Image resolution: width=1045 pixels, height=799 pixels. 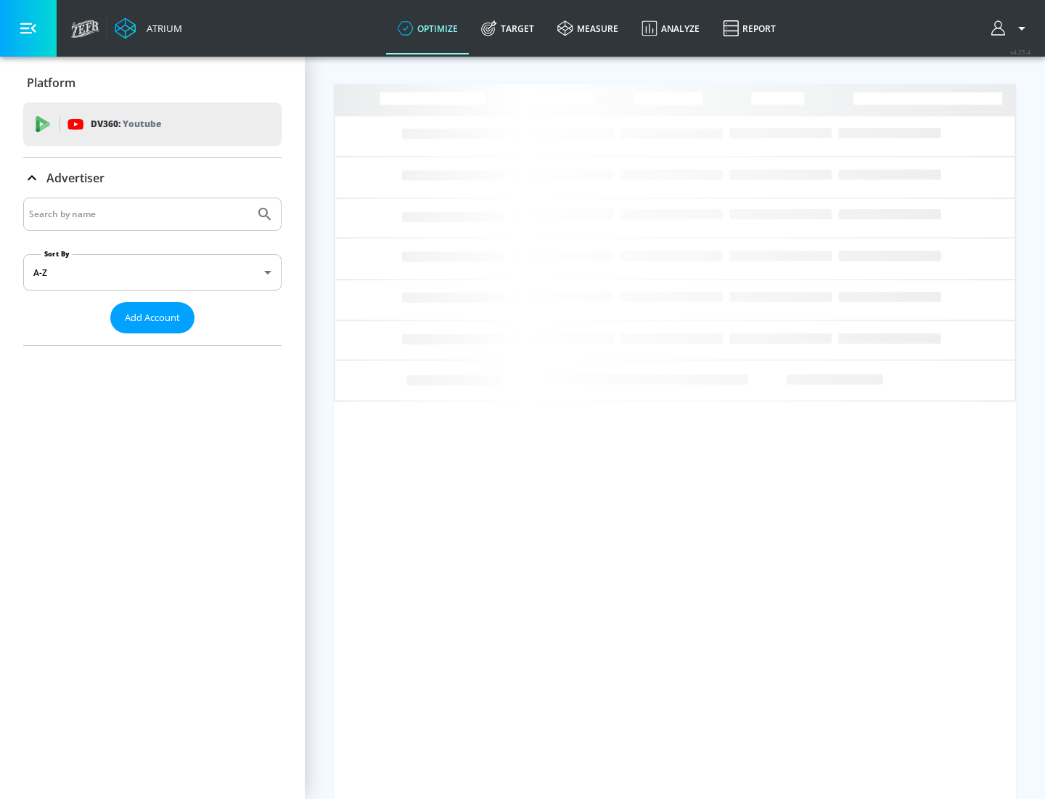 What do you see at coordinates (507, 28) in the screenshot?
I see `a: Target` at bounding box center [507, 28].